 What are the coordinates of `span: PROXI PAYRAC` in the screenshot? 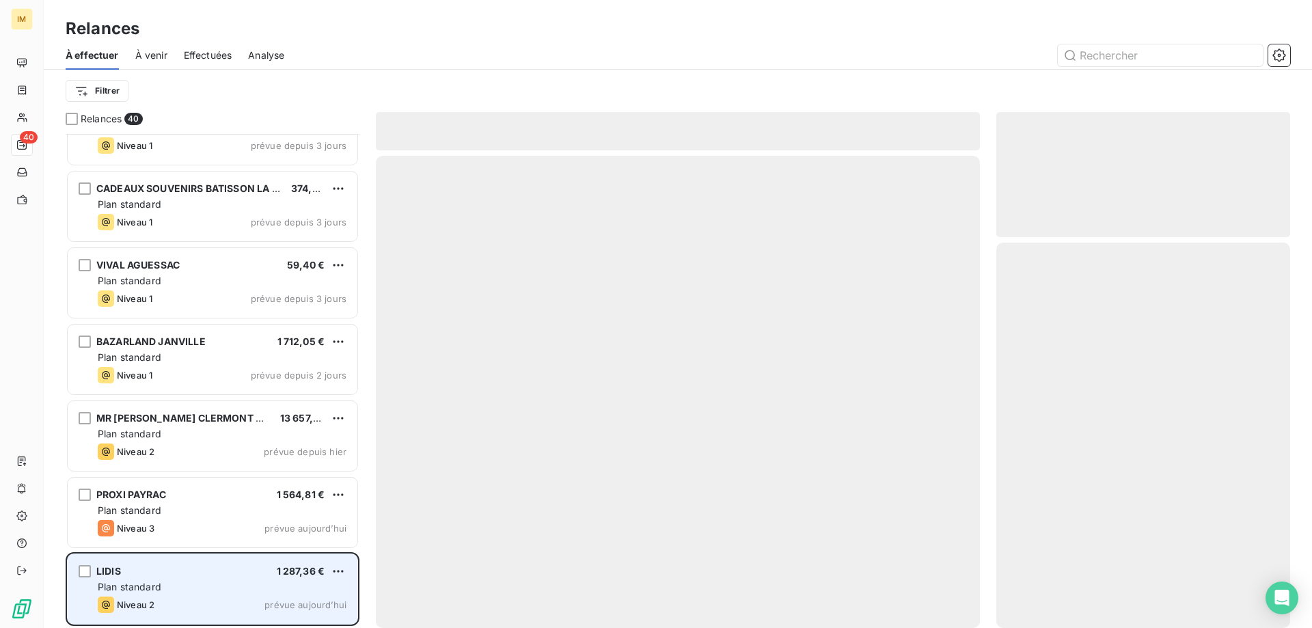 It's located at (131, 494).